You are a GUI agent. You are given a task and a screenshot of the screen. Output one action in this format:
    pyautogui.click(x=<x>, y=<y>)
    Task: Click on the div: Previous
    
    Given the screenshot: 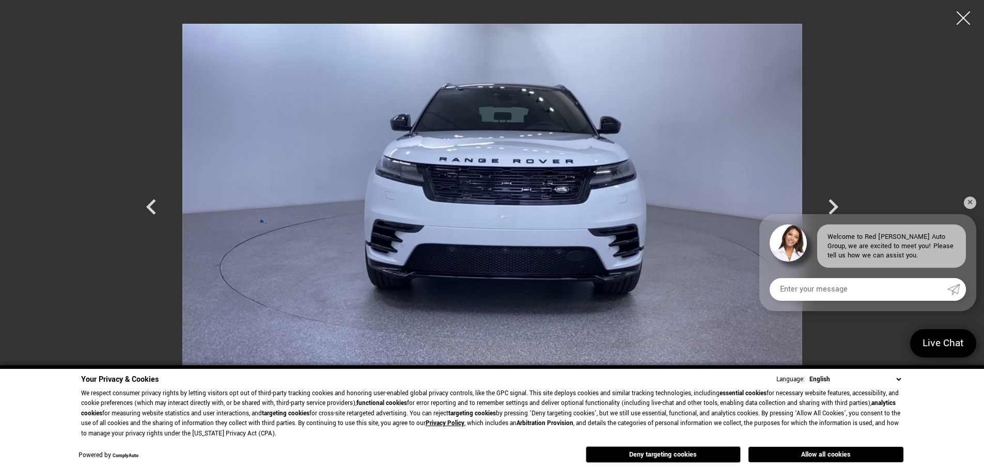 What is the action you would take?
    pyautogui.click(x=151, y=210)
    